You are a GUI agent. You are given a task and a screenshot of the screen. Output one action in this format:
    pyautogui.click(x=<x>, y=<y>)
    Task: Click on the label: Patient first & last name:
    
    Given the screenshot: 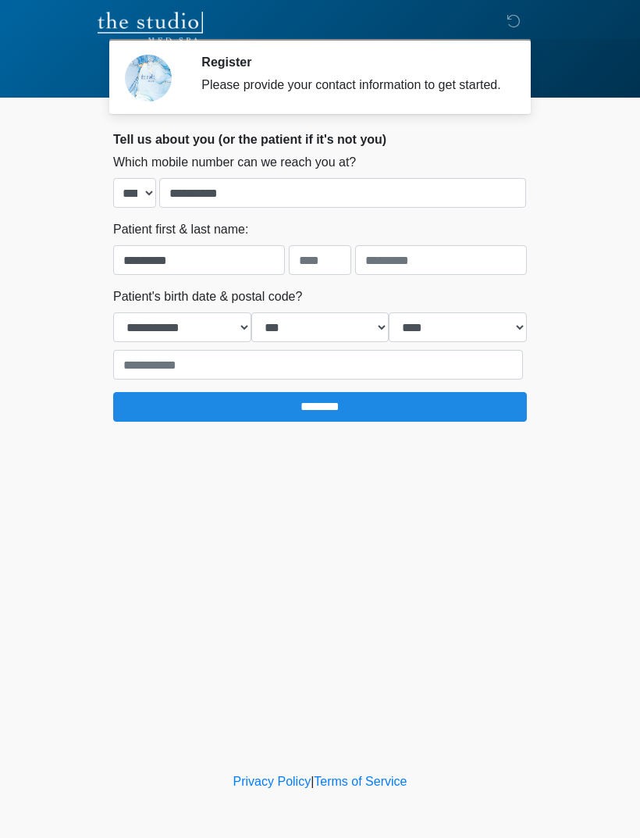 What is the action you would take?
    pyautogui.click(x=180, y=230)
    